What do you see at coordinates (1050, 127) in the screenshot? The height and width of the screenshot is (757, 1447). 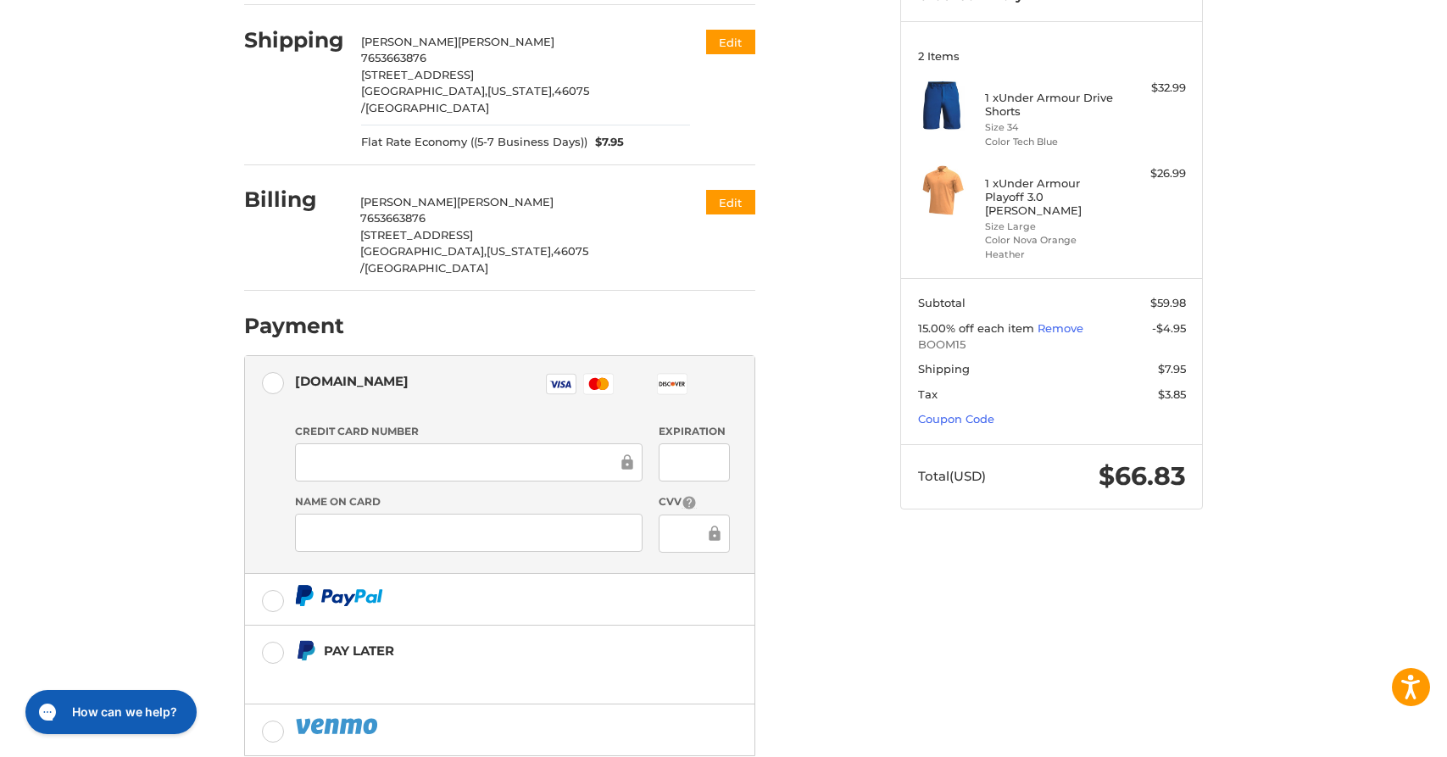 I see `li: Size 34` at bounding box center [1050, 127].